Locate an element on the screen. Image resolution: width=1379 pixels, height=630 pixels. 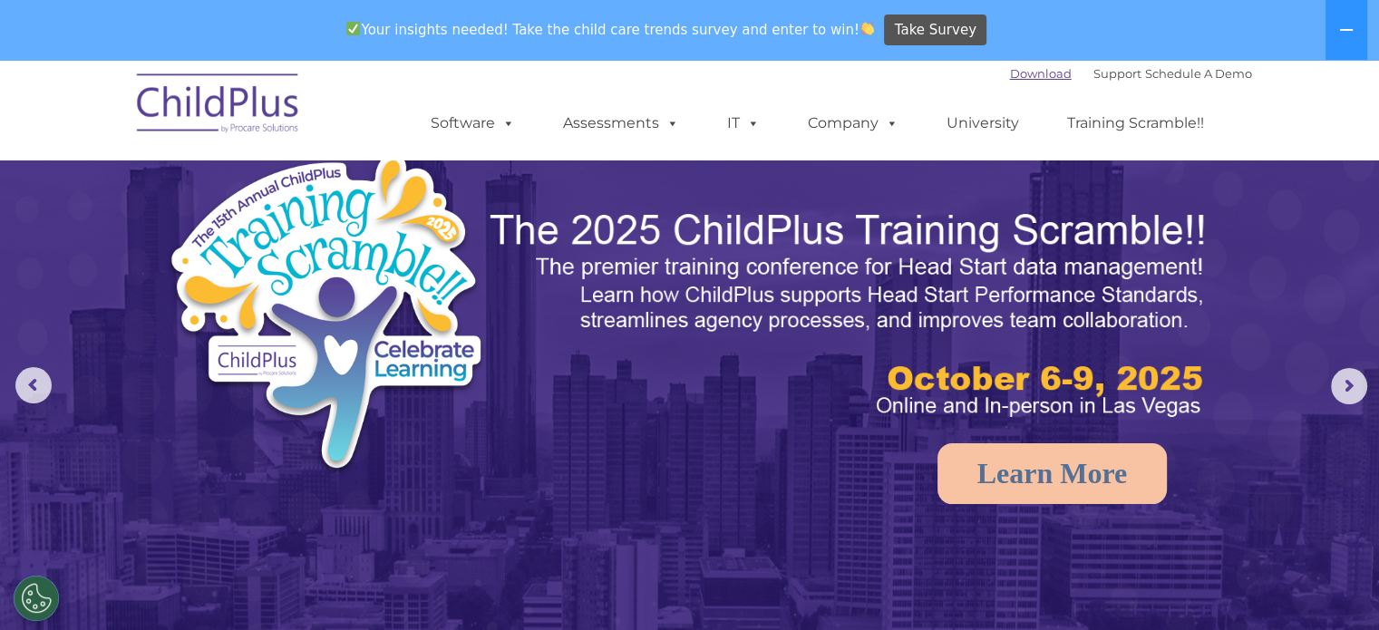
a: Schedule A Demo is located at coordinates (1199, 73).